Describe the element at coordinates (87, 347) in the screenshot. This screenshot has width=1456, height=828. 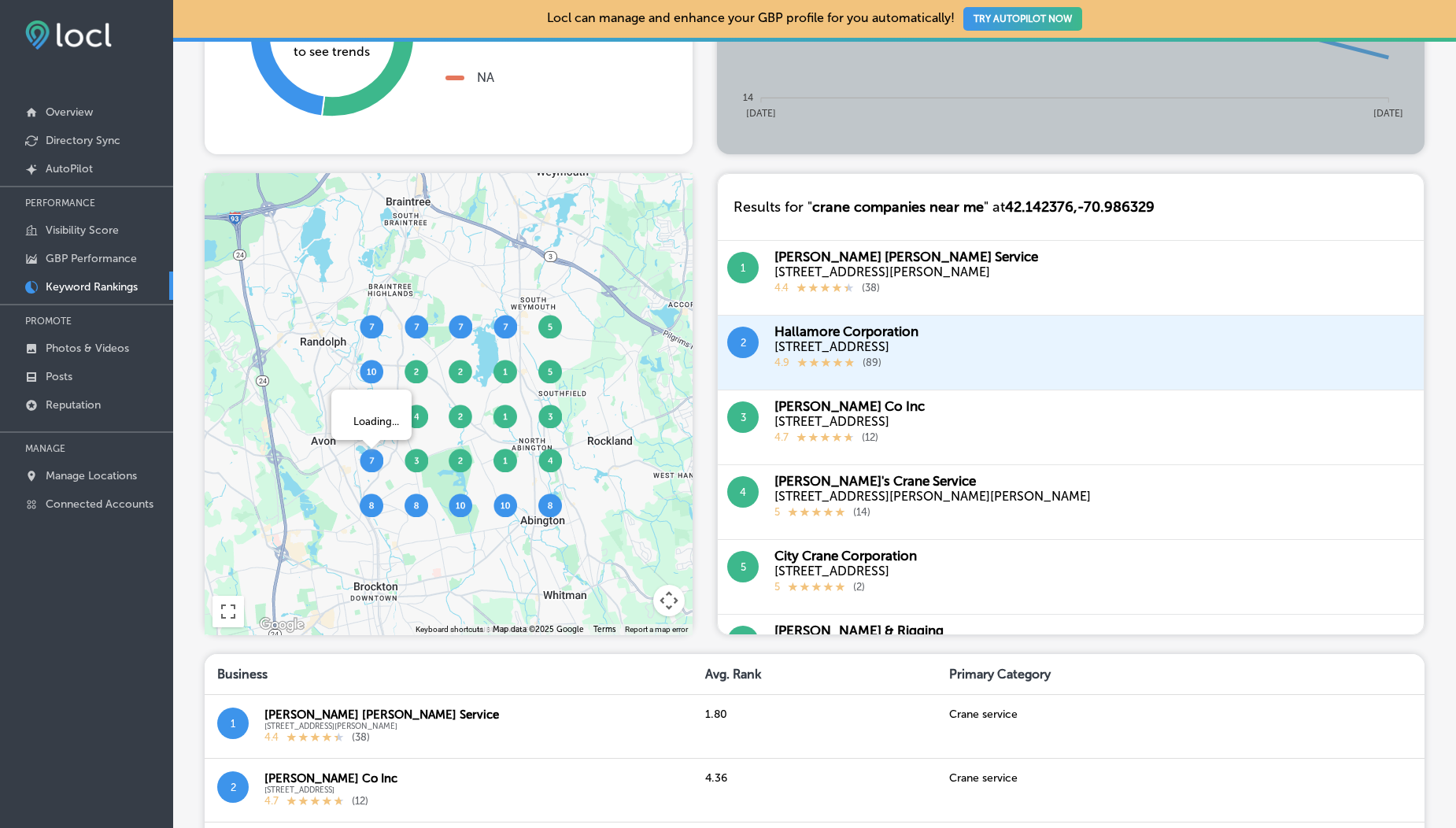
I see `p: Photos & Videos` at that location.